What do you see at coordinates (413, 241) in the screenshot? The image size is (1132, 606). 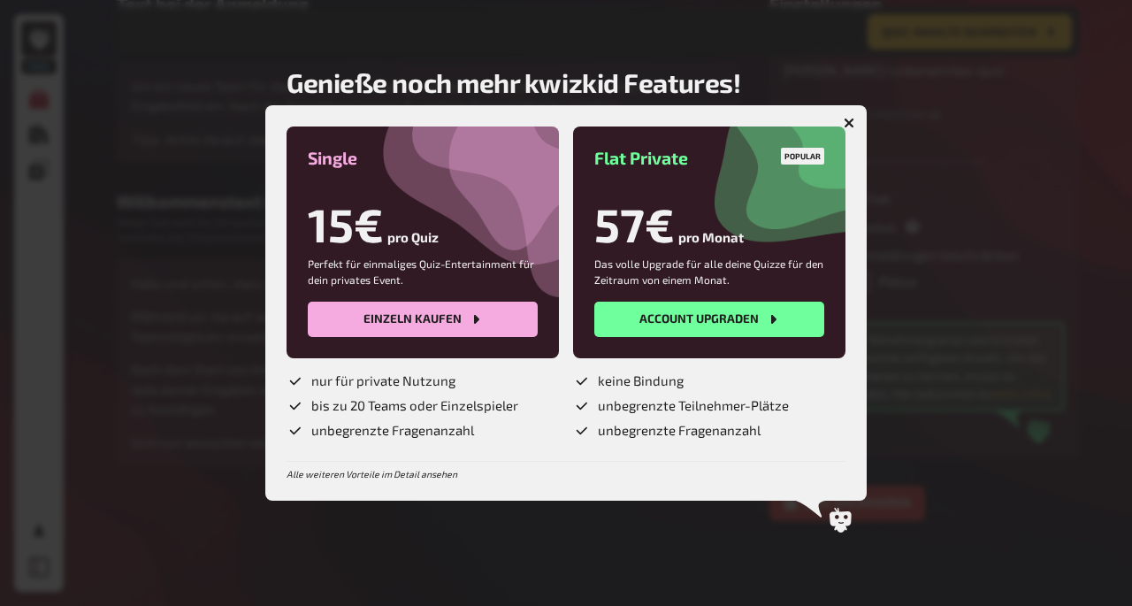 I see `span: pro Quiz` at bounding box center [413, 241].